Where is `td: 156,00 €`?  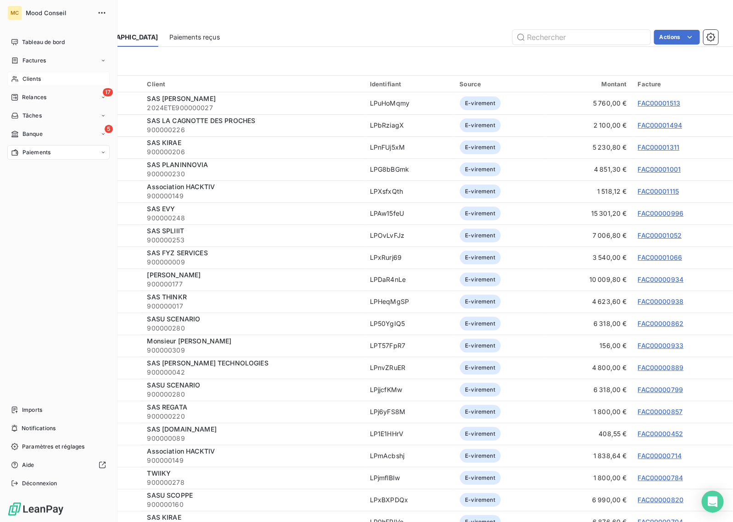
td: 156,00 € is located at coordinates (589, 346).